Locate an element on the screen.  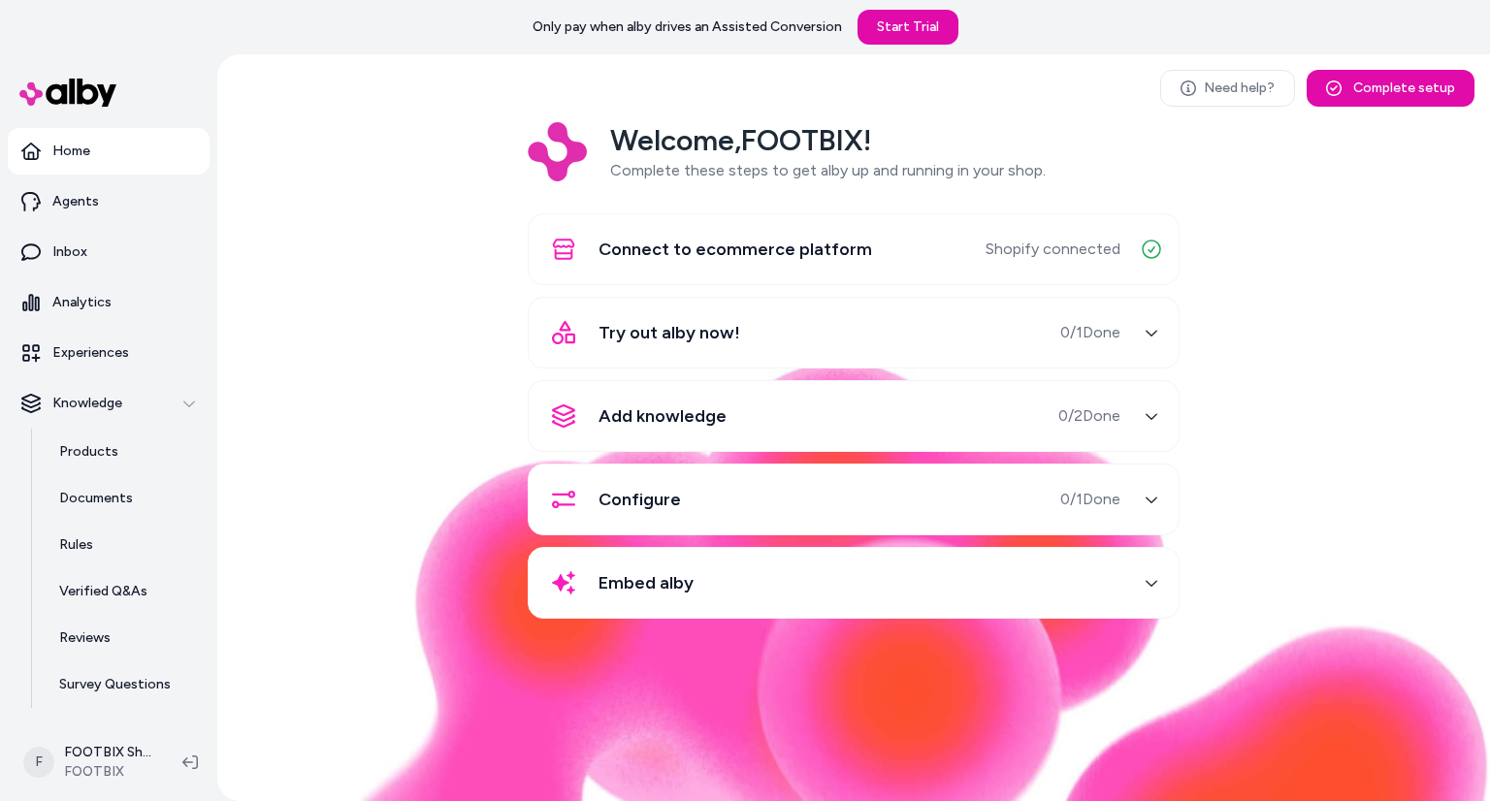
button: Complete setup is located at coordinates (1390, 88).